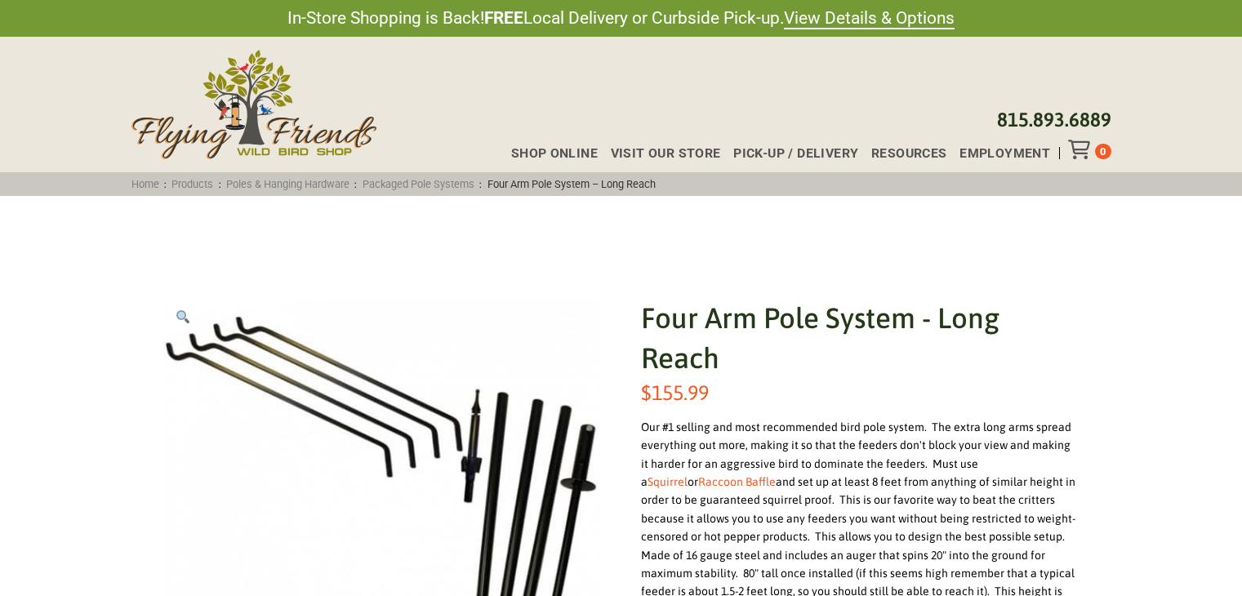 The height and width of the screenshot is (596, 1242). Describe the element at coordinates (666, 154) in the screenshot. I see `span: Visit Our Store` at that location.